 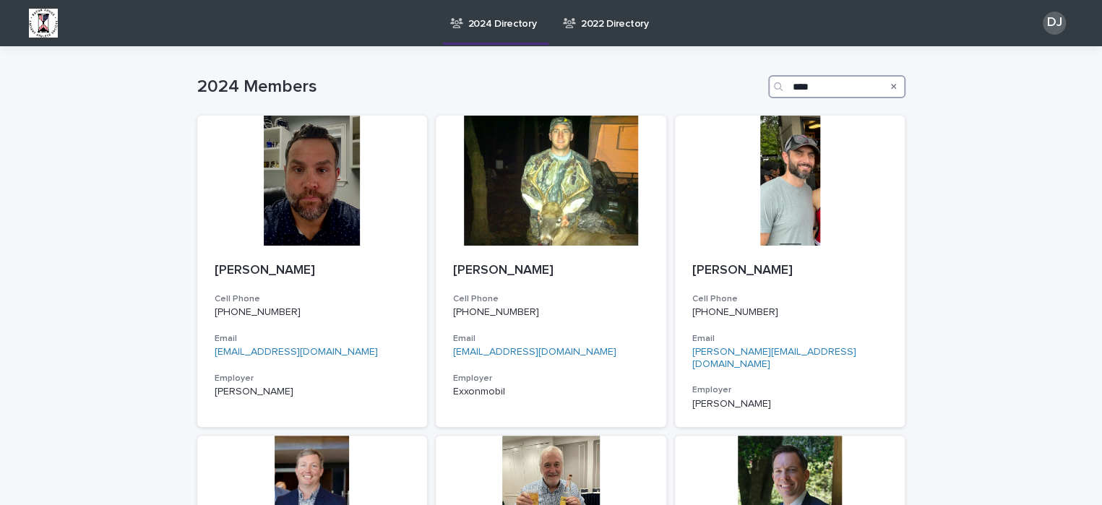 I want to click on div: DJ, so click(x=1054, y=23).